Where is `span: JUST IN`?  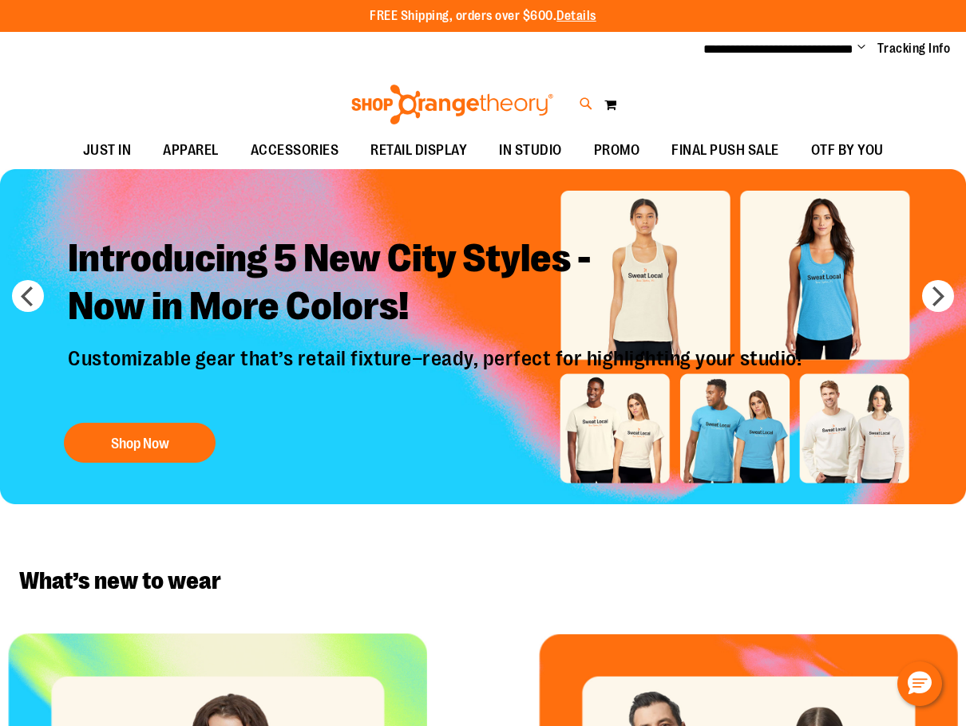 span: JUST IN is located at coordinates (107, 150).